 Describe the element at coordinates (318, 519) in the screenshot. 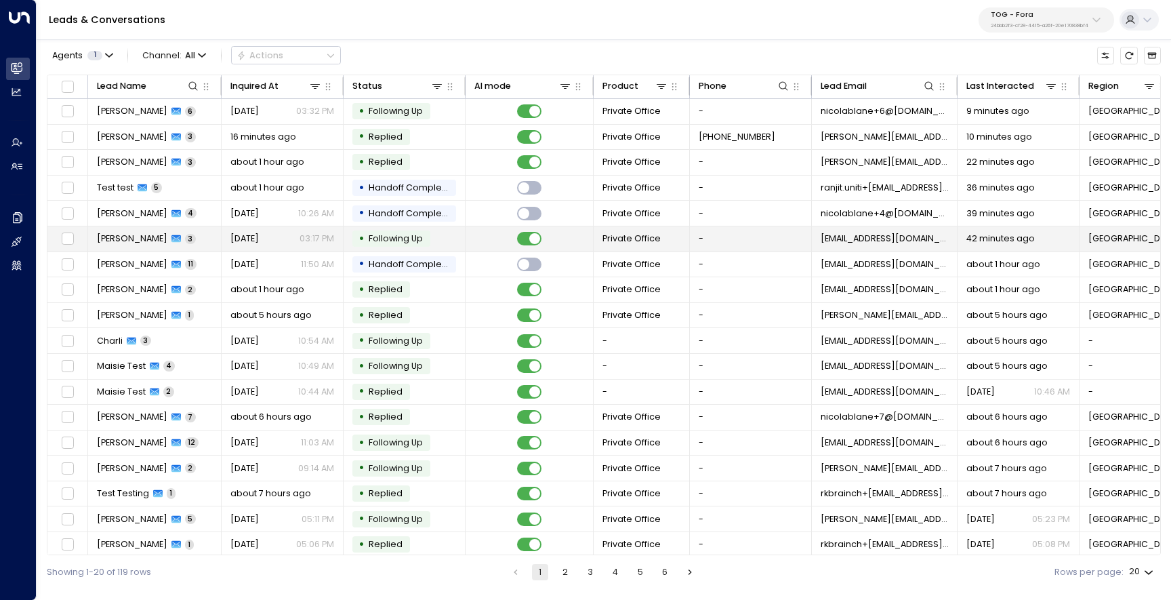

I see `p: 05:11 PM` at that location.